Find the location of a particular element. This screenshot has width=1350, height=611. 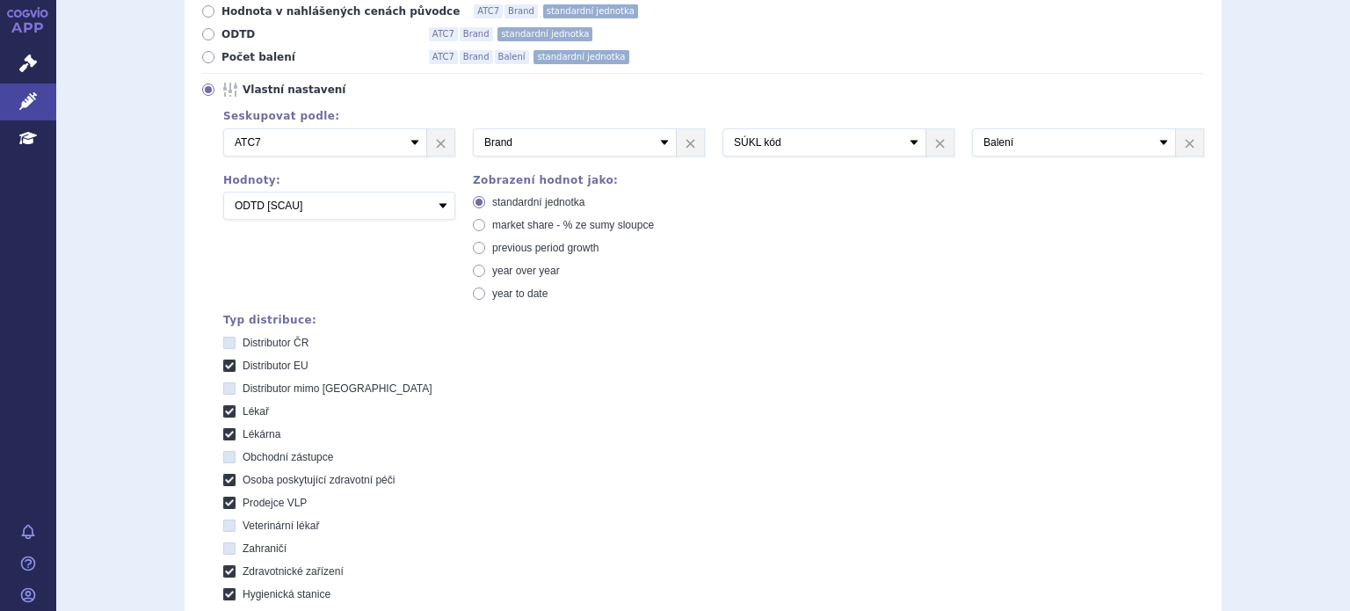

div: 4 is located at coordinates (705, 142).